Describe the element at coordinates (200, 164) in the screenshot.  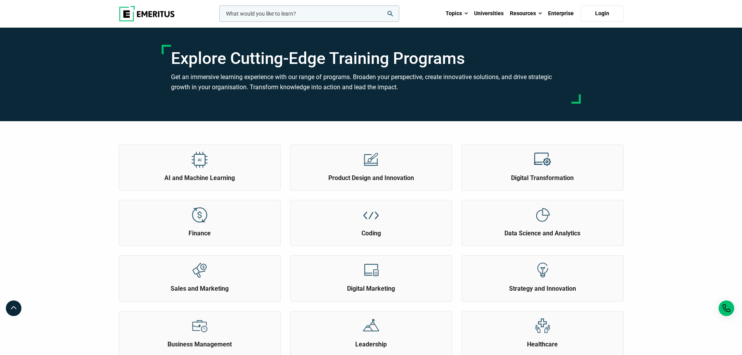
I see `a: Explore Topics AI and Machine Learning` at that location.